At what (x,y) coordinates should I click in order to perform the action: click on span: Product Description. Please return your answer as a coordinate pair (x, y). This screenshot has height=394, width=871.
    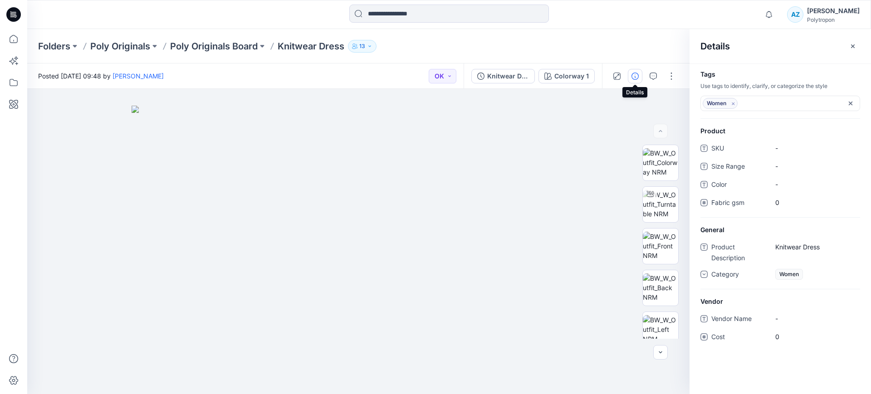
    Looking at the image, I should click on (739, 253).